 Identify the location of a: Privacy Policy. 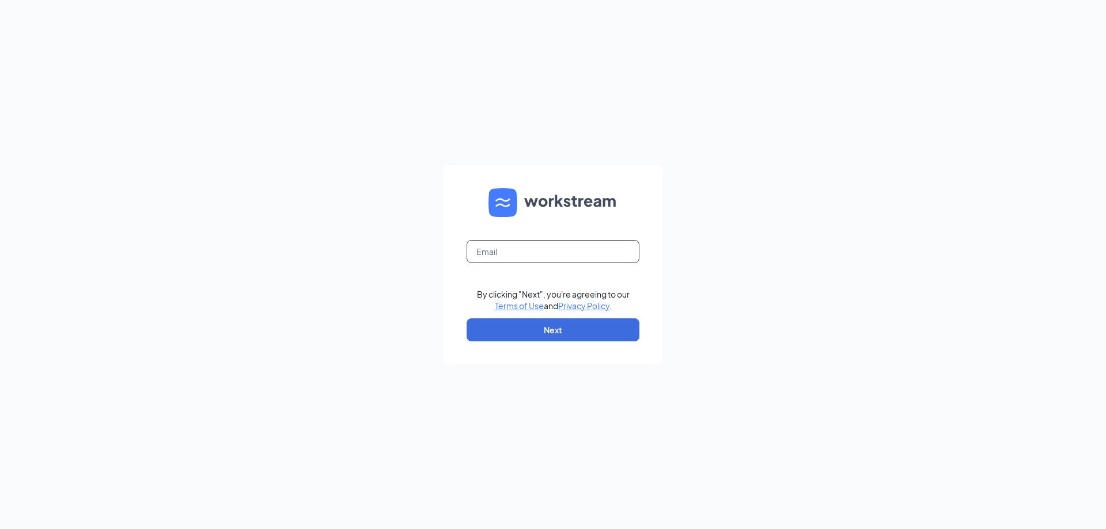
(583, 306).